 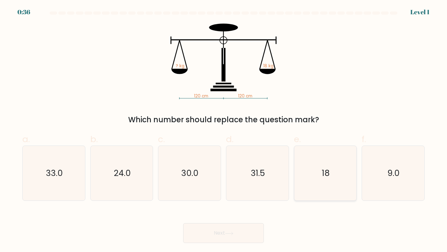 I want to click on span: e., so click(x=297, y=139).